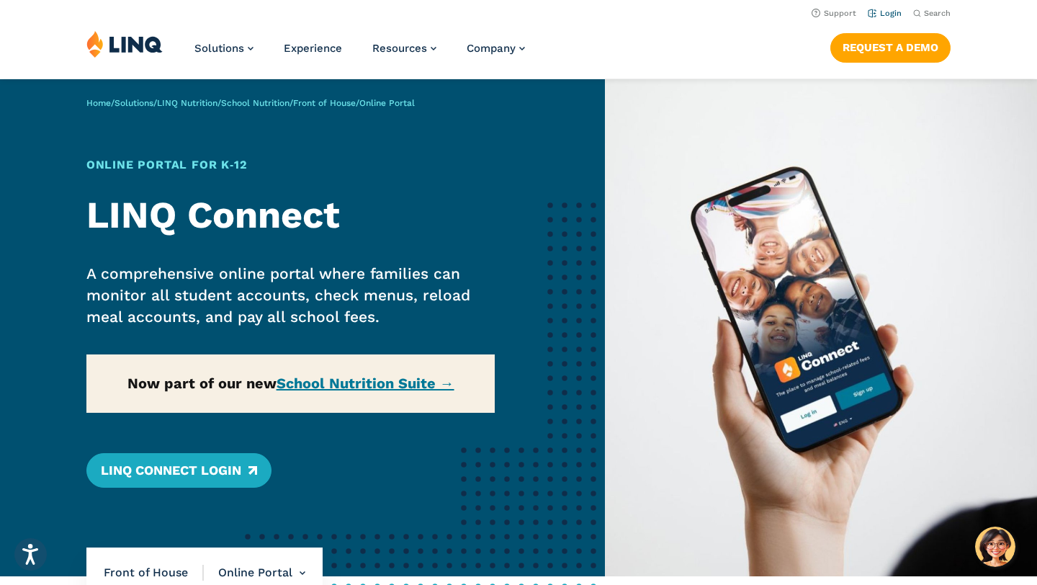 The height and width of the screenshot is (585, 1037). I want to click on span: Company, so click(491, 48).